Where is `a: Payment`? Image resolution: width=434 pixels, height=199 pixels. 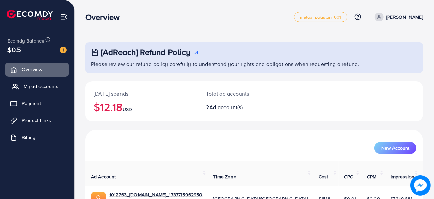
a: Payment is located at coordinates (37, 103).